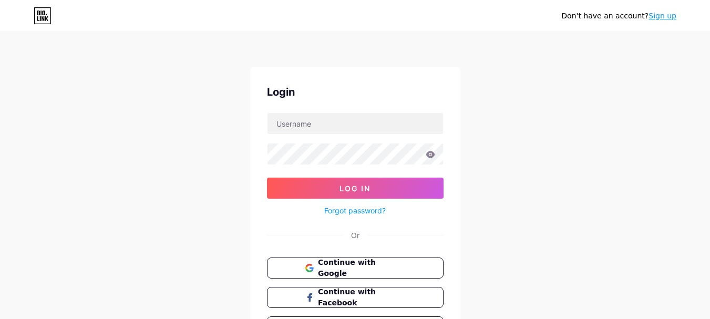  What do you see at coordinates (355, 235) in the screenshot?
I see `div: Or` at bounding box center [355, 235].